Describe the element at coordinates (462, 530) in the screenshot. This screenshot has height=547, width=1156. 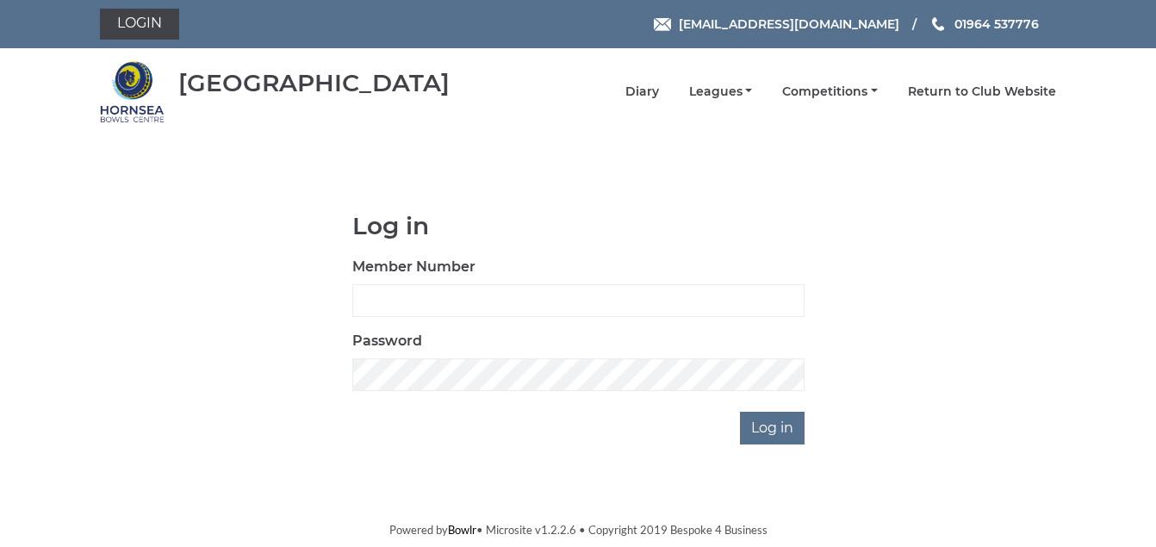
I see `a: Bowlr` at that location.